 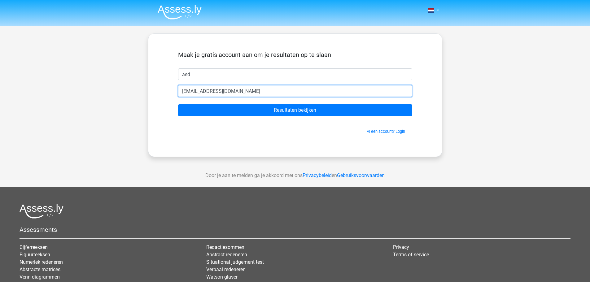 I want to click on h5: Assessments, so click(x=295, y=230).